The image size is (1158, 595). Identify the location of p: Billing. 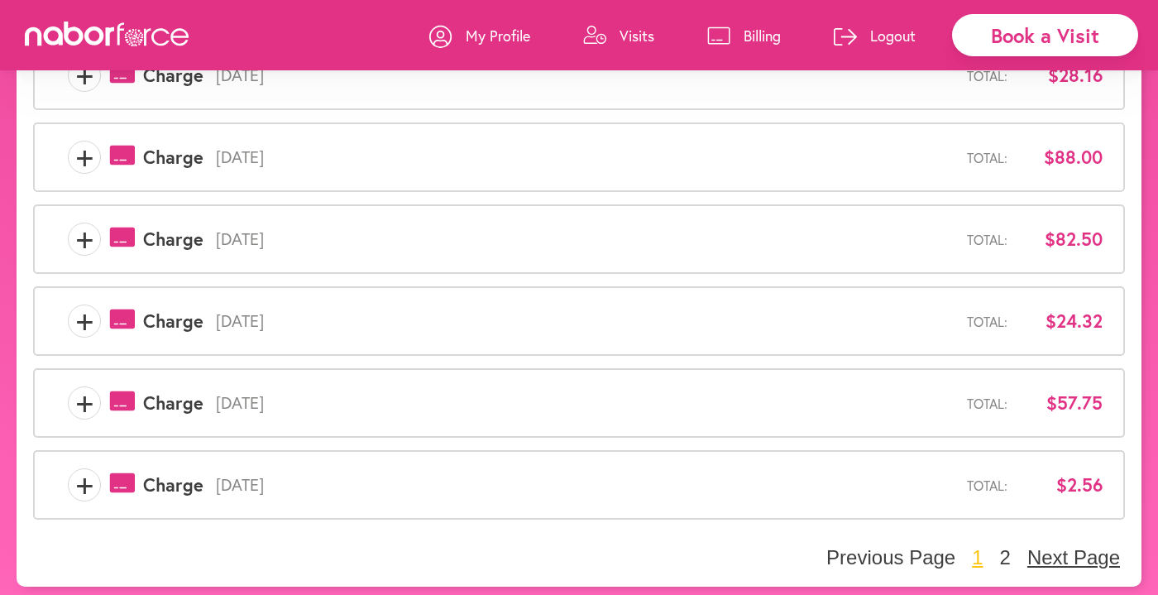
(762, 36).